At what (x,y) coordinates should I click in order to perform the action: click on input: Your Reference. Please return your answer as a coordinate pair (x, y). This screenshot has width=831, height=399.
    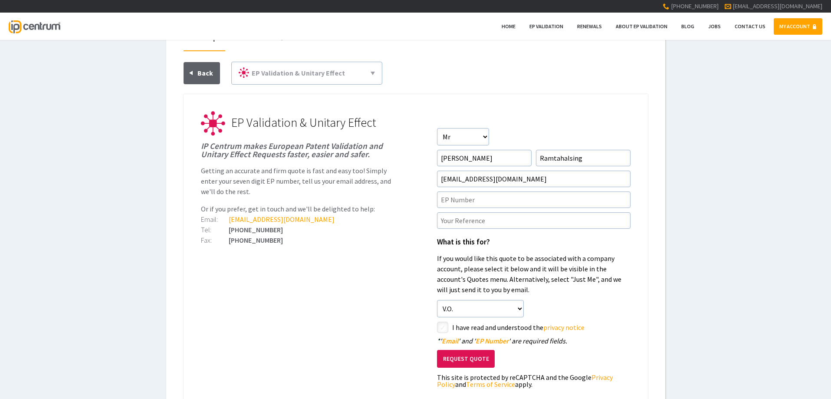
    Looking at the image, I should click on (534, 220).